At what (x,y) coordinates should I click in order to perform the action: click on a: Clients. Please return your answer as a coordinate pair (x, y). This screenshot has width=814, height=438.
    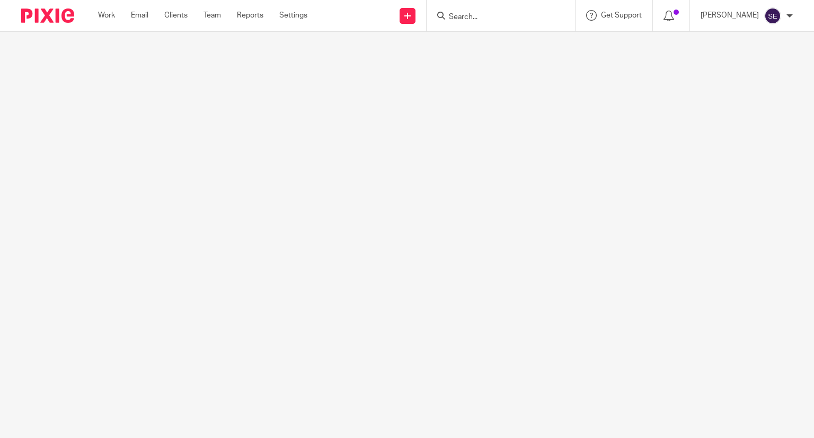
    Looking at the image, I should click on (176, 15).